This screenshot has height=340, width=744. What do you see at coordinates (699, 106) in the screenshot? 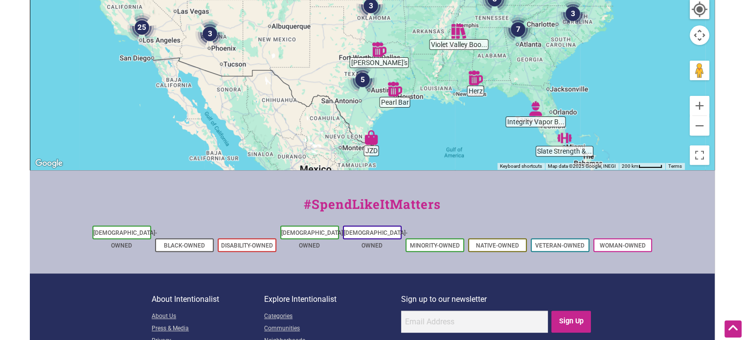
I see `button: Zoom in` at bounding box center [699, 106].